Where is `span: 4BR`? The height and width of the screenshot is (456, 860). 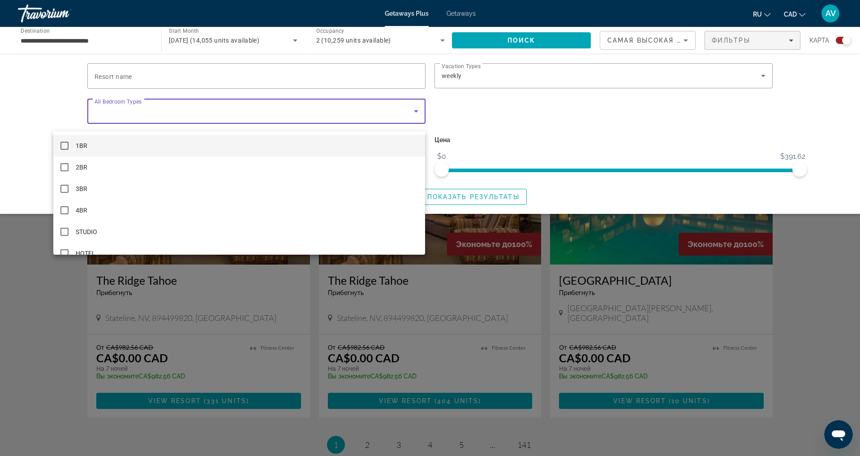
span: 4BR is located at coordinates (82, 210).